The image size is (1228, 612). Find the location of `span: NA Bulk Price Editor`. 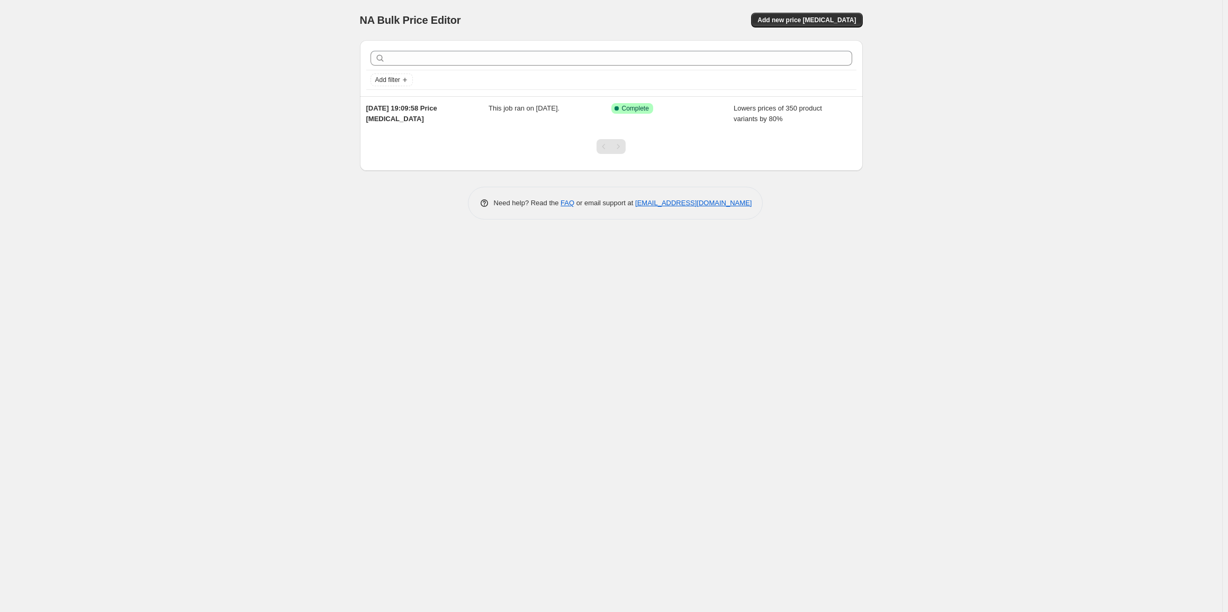

span: NA Bulk Price Editor is located at coordinates (410, 20).